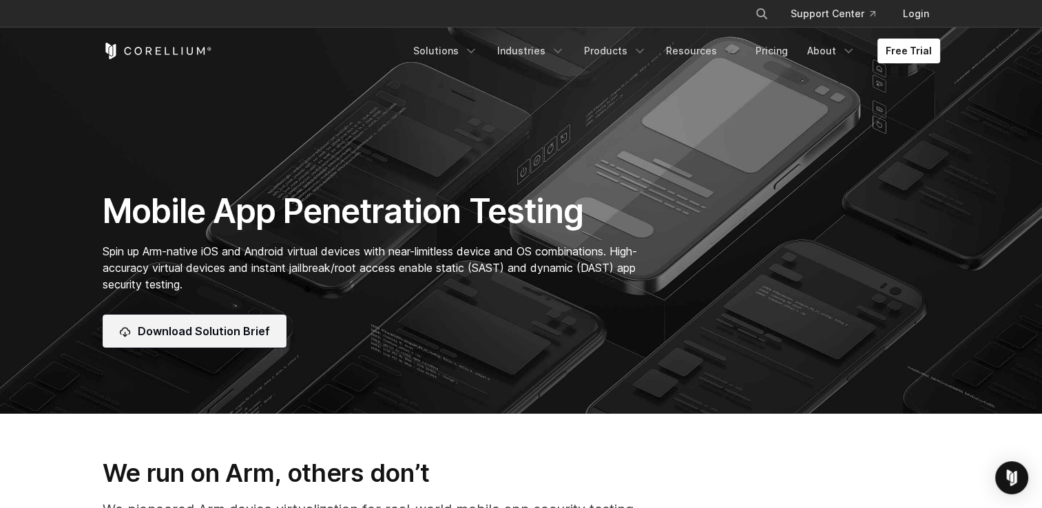  What do you see at coordinates (831, 51) in the screenshot?
I see `a: About` at bounding box center [831, 51].